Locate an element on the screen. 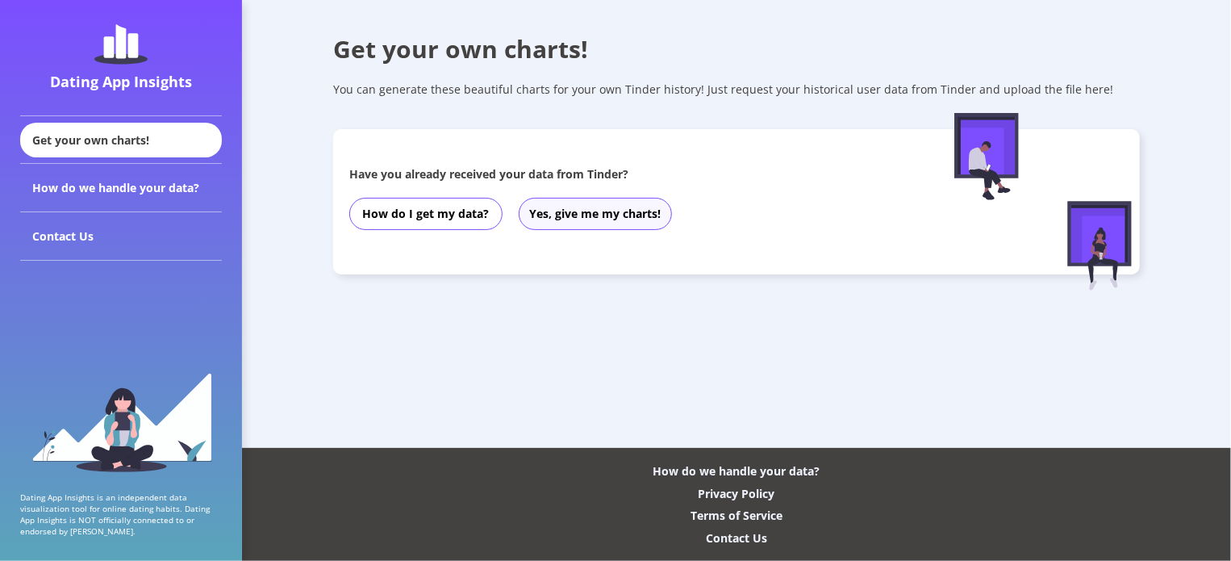  div: You can generate these beautiful charts for your own Tinder history! Just request your historical... is located at coordinates (737, 89).